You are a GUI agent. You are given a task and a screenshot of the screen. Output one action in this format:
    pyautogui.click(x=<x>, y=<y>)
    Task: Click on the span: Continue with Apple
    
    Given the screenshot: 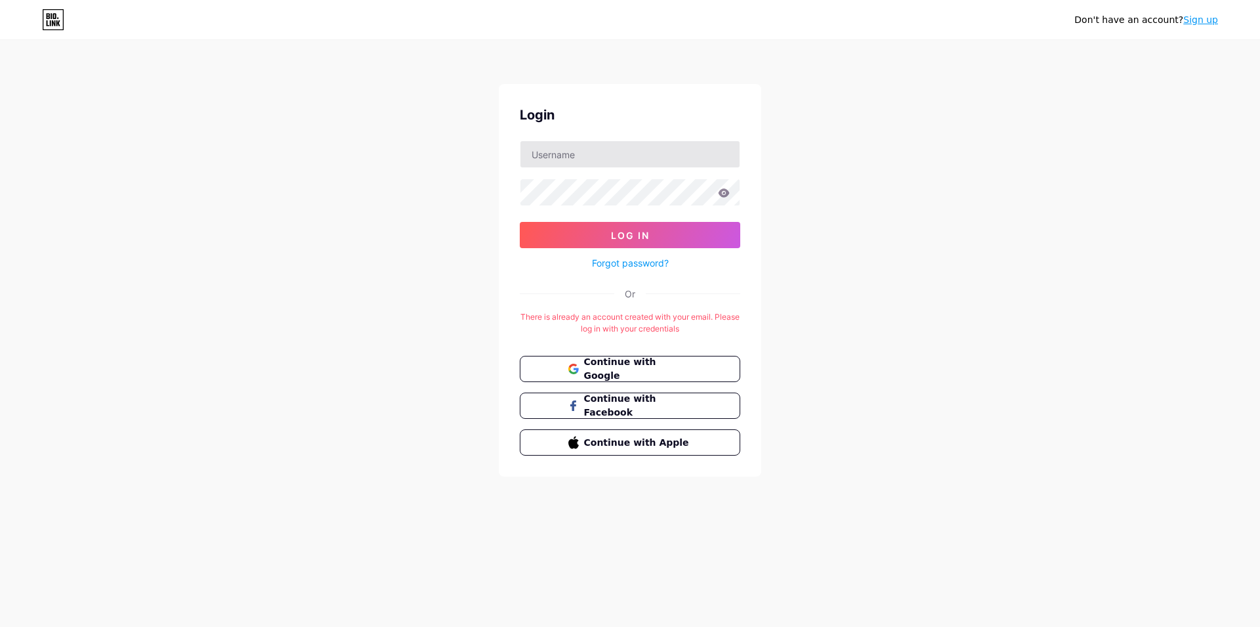 What is the action you would take?
    pyautogui.click(x=638, y=442)
    